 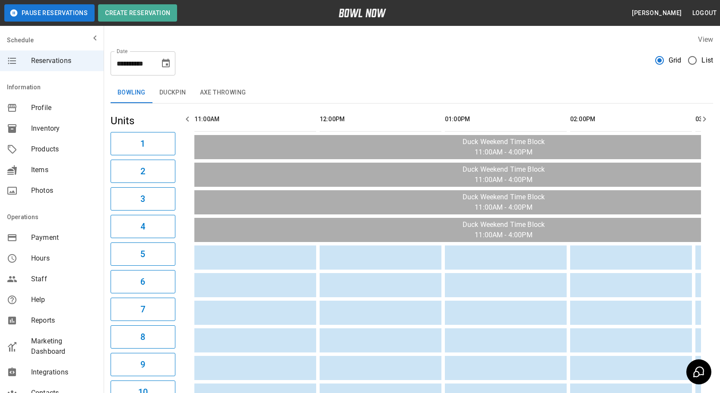 What do you see at coordinates (362, 13) in the screenshot?
I see `img: logo` at bounding box center [362, 13].